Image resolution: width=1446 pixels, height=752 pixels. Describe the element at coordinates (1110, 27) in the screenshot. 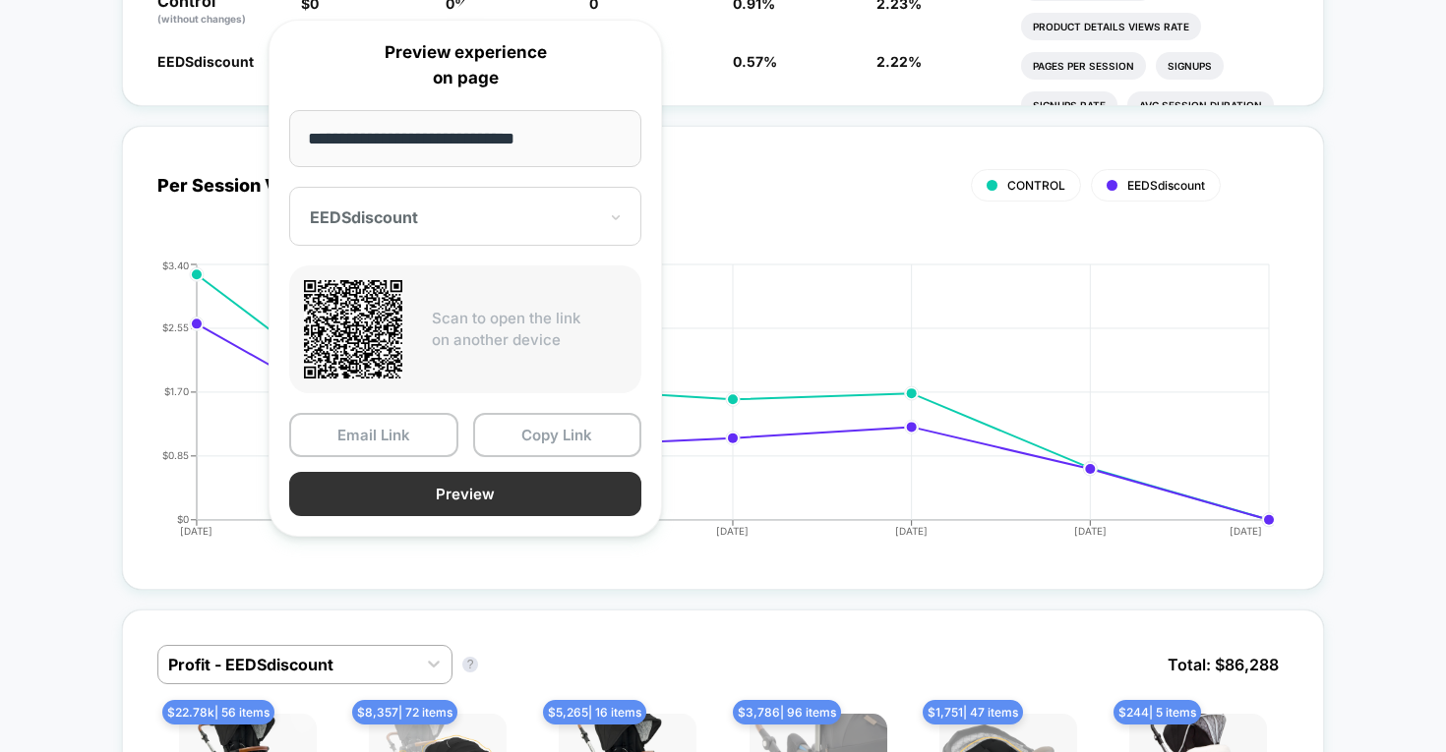

I see `li: Product Details Views Rate` at that location.